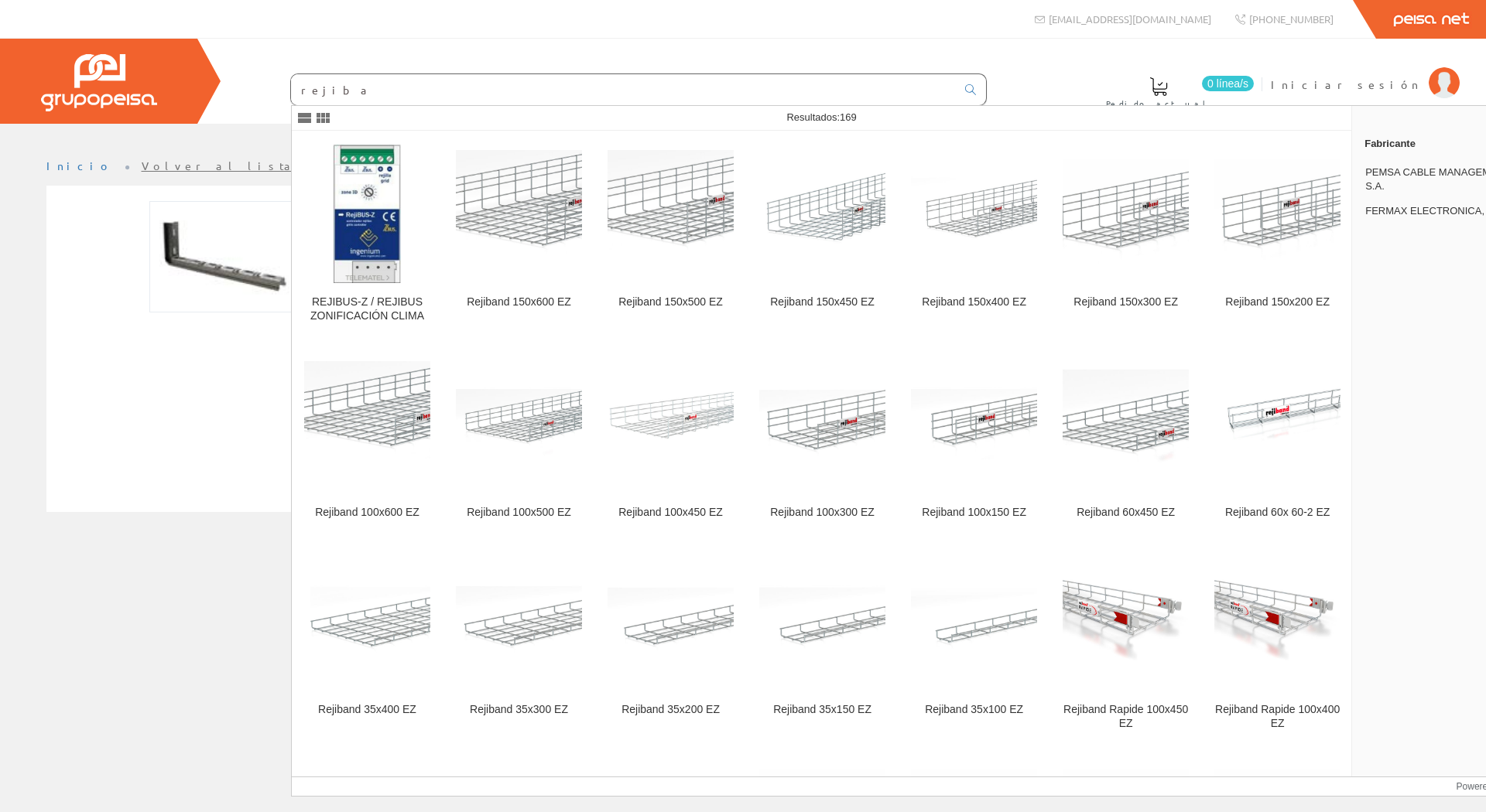  I want to click on a: Rejiband 35x150 EZ Rejiband 35x150 EZ, so click(822, 643).